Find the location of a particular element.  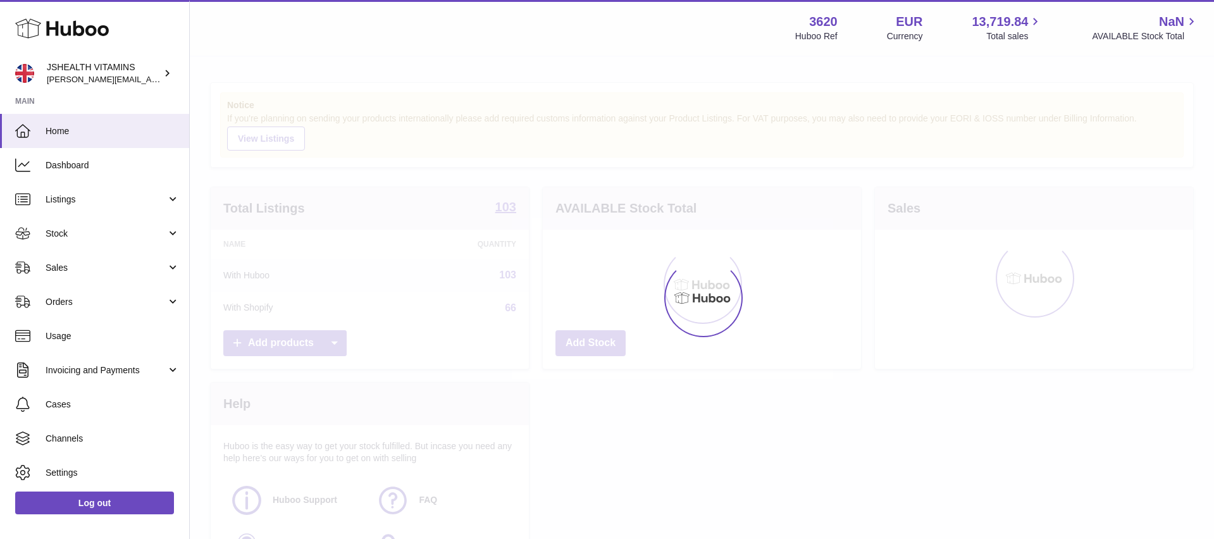

span: Home is located at coordinates (113, 131).